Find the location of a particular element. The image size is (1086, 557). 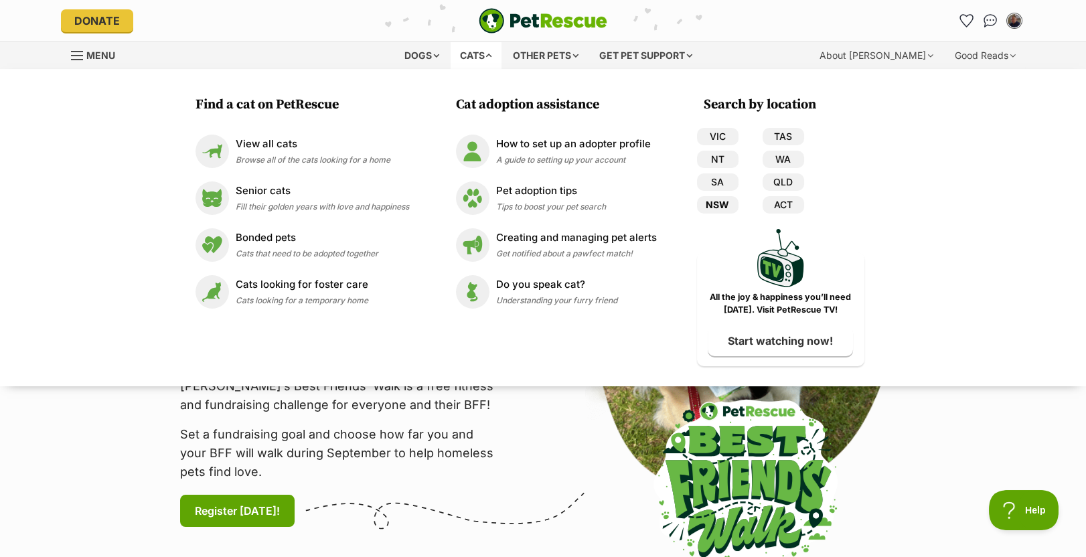

span: A guide to setting up your account is located at coordinates (560, 159).